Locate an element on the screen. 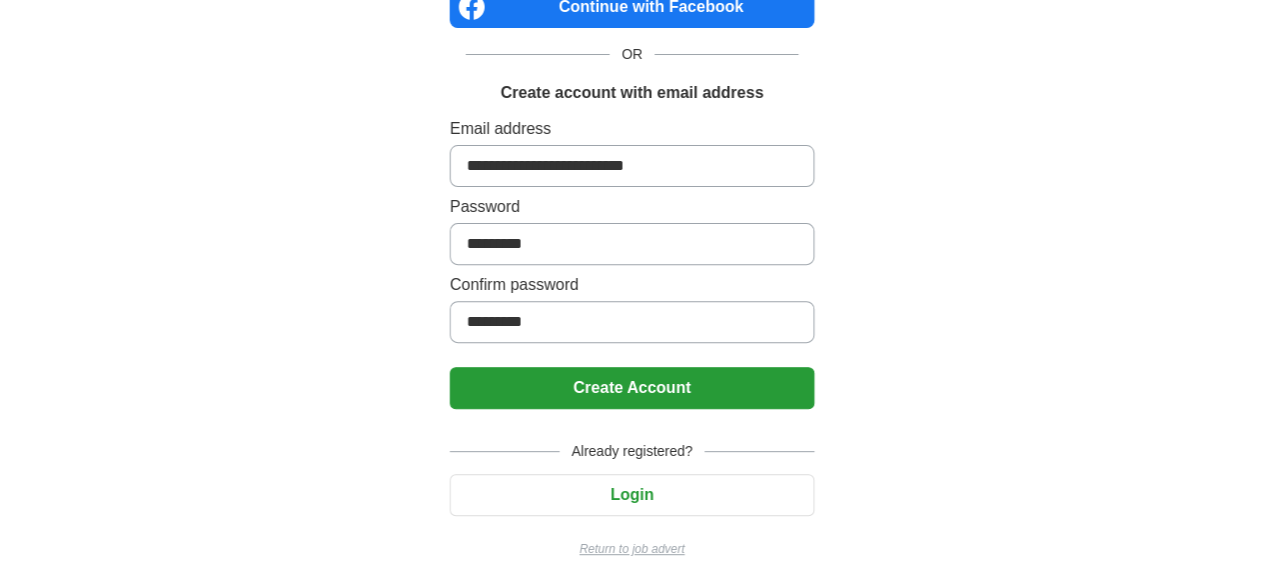 This screenshot has width=1264, height=585. span: Already registered? is located at coordinates (632, 451).